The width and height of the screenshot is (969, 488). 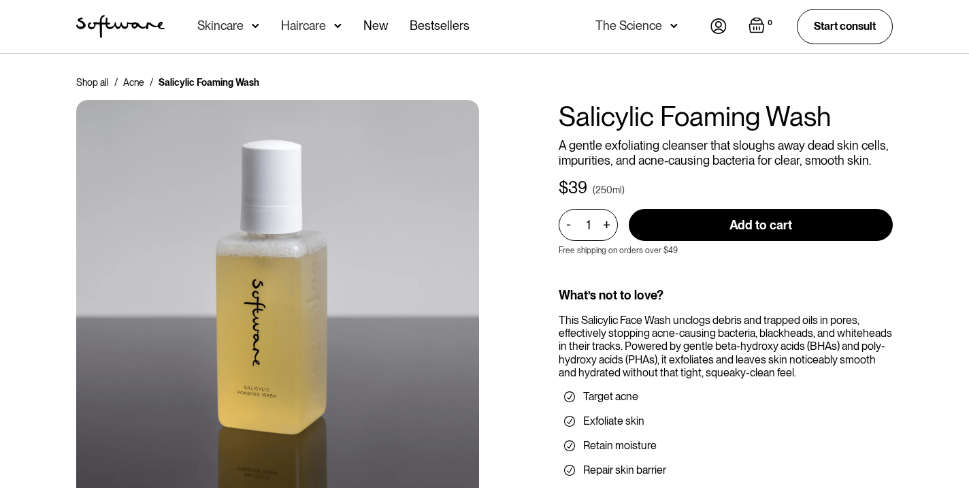 I want to click on div: (250ml), so click(x=609, y=190).